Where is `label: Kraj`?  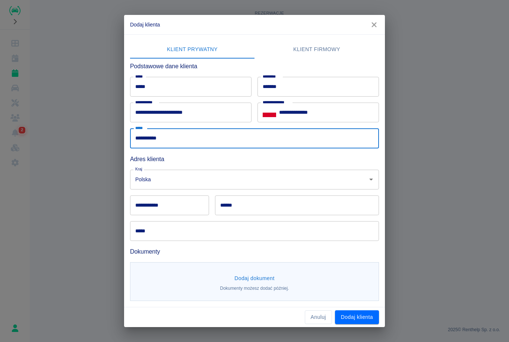
label: Kraj is located at coordinates (139, 169).